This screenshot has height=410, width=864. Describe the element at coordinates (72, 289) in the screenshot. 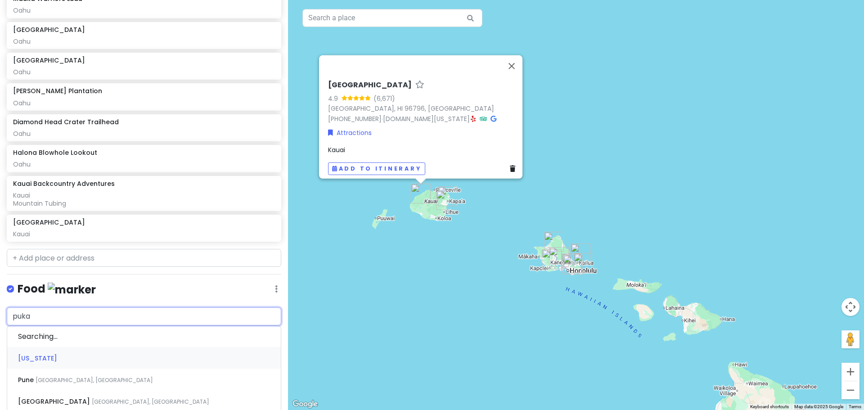

I see `img: marker` at that location.